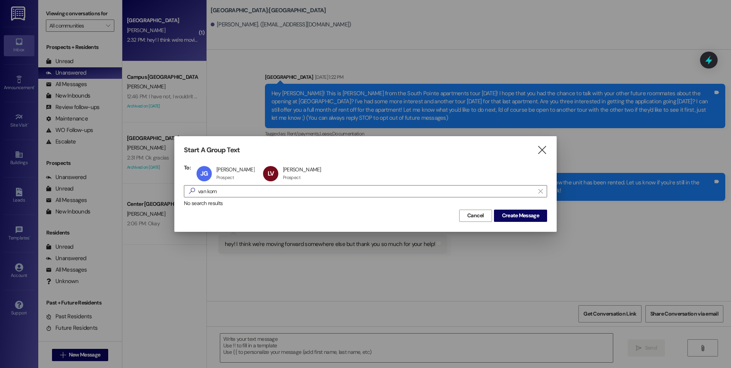 The image size is (731, 368). What do you see at coordinates (204, 173) in the screenshot?
I see `span: JG` at bounding box center [204, 173].